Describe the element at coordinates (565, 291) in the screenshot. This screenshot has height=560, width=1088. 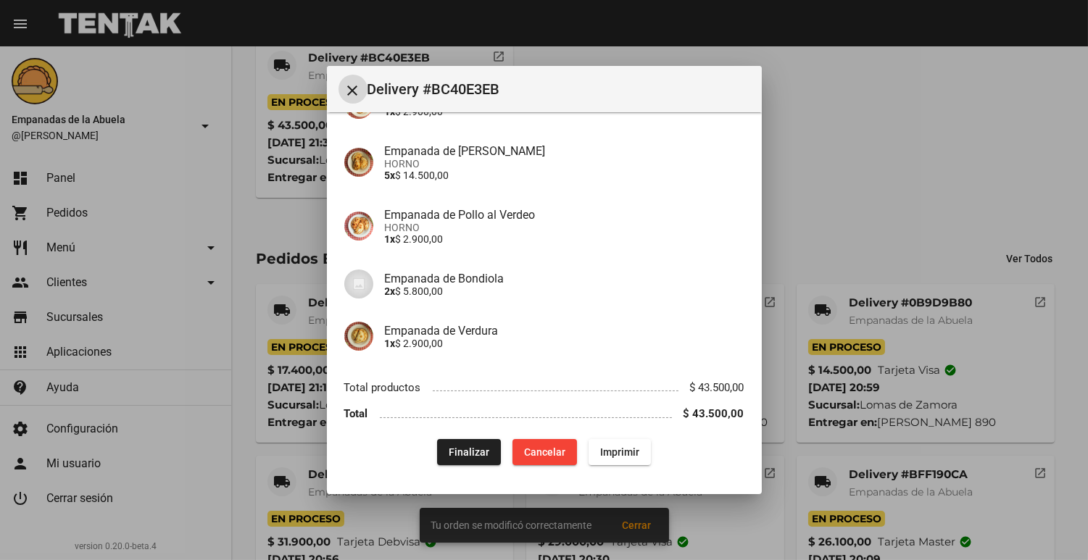
I see `p: $ 5.800,00` at that location.